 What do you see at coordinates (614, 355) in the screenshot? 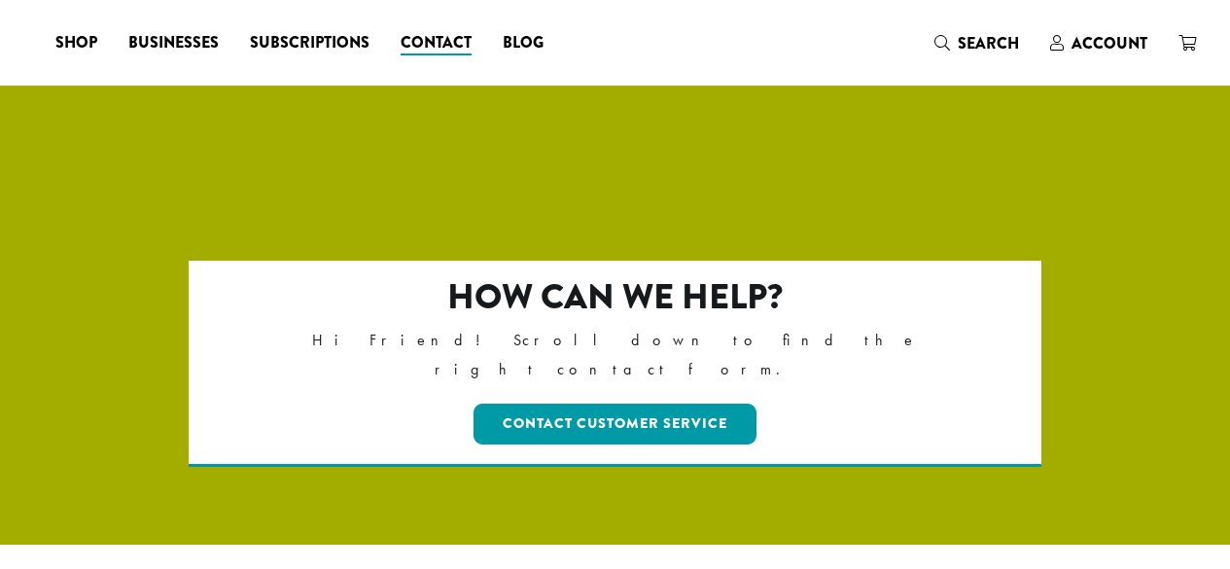
I see `p: Hi Friend! Scroll down to find the right contact form.` at bounding box center [614, 355].